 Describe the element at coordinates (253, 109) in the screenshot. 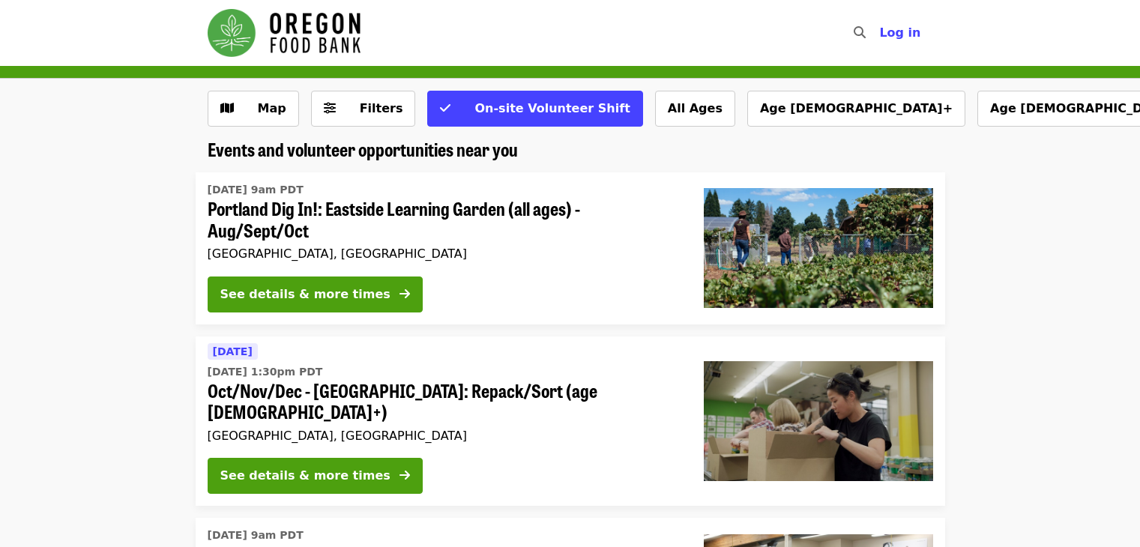

I see `button: Show map view` at that location.